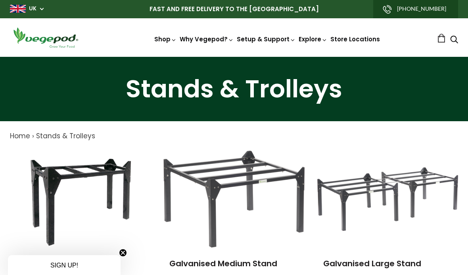 This screenshot has width=468, height=275. What do you see at coordinates (123, 252) in the screenshot?
I see `button: Close teaser` at bounding box center [123, 252].